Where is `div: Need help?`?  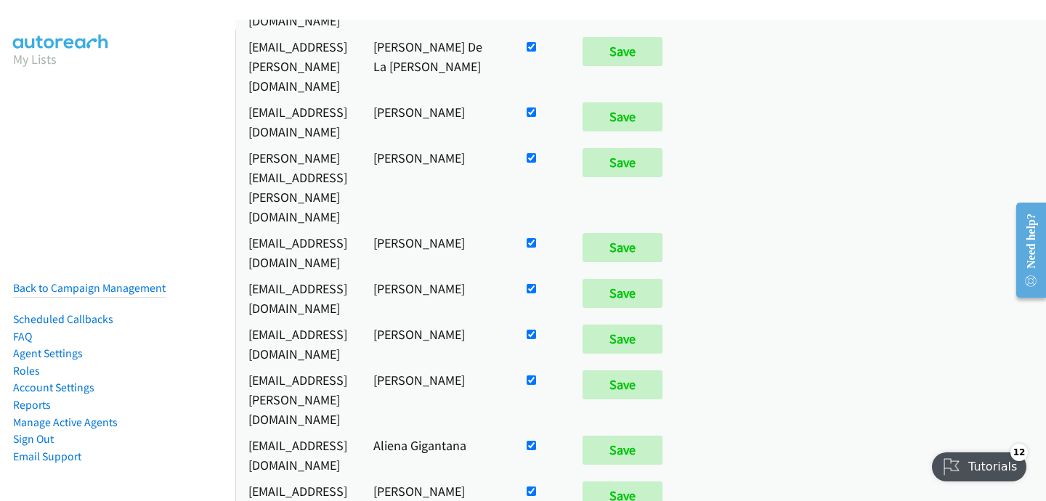
div: Need help? is located at coordinates (26, 49).